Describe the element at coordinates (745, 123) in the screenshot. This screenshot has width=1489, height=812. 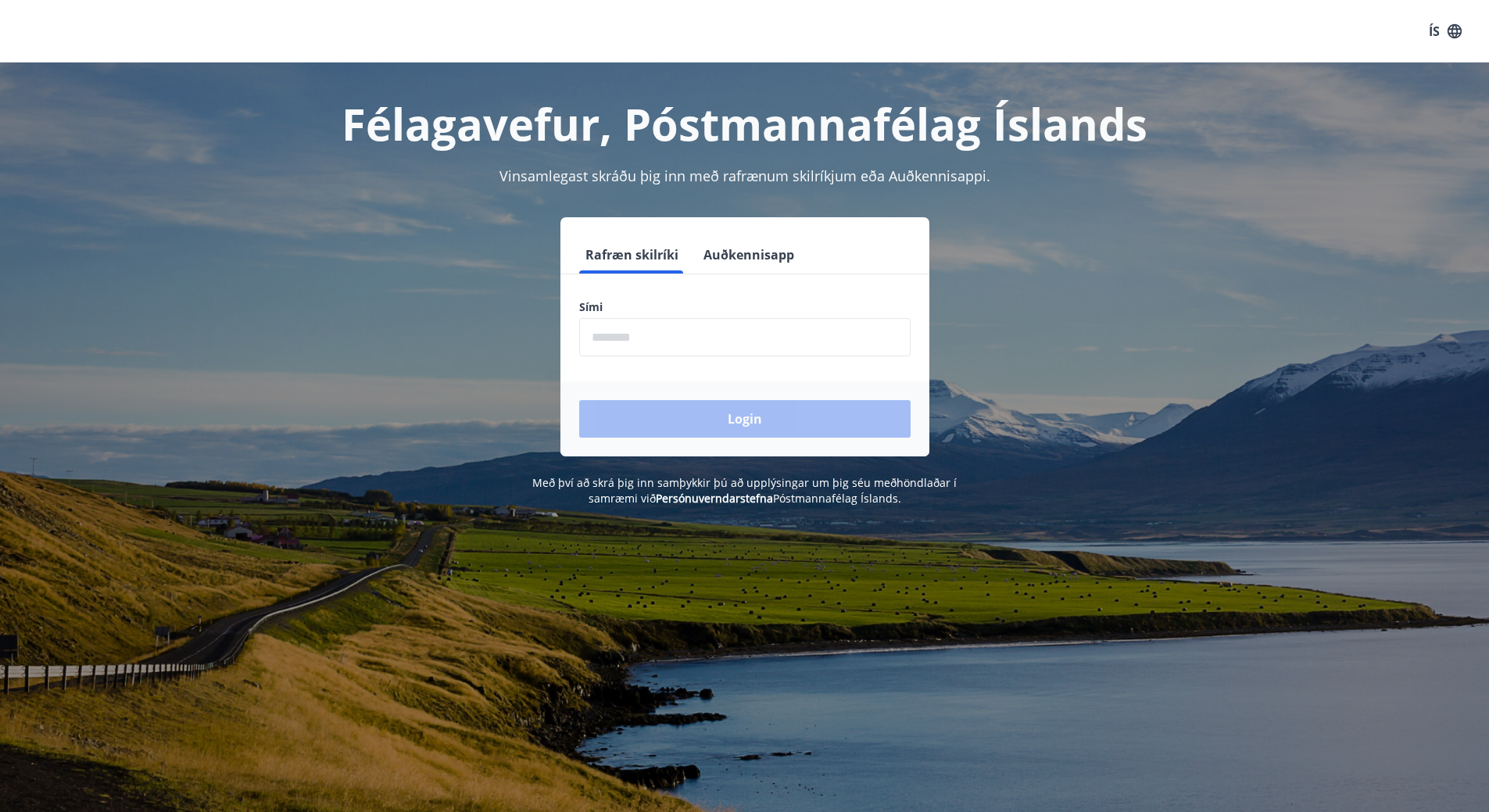
I see `h1: Félagavefur, Póstmannafélag Íslands` at that location.